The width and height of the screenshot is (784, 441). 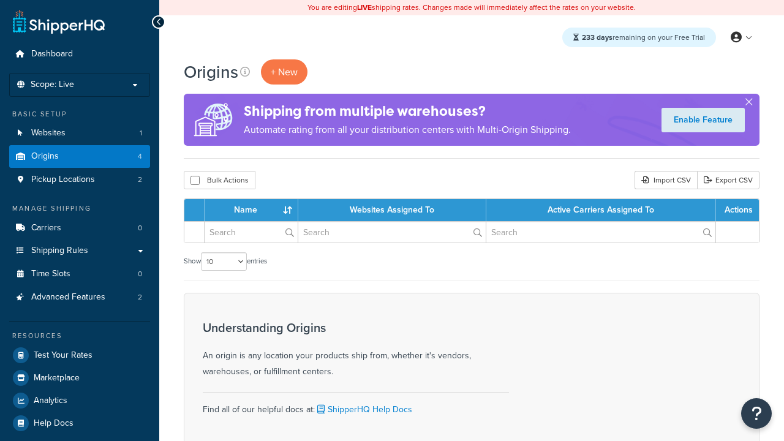 What do you see at coordinates (214, 119) in the screenshot?
I see `img: ad-origins-multi-dfa493678c5a35abed25fd24b4b8a3fa3505936ce257c16c00bdefe2f3200be3.png` at bounding box center [214, 119].